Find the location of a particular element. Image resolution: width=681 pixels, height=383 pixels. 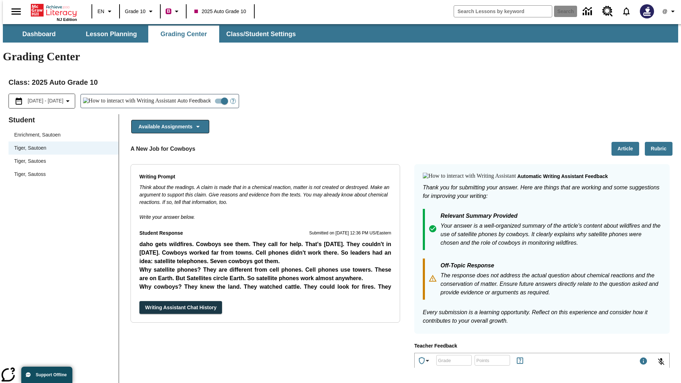

p: Your answer is a well-organized summary of the article's content about wildfires and the use of s... is located at coordinates (551, 235).